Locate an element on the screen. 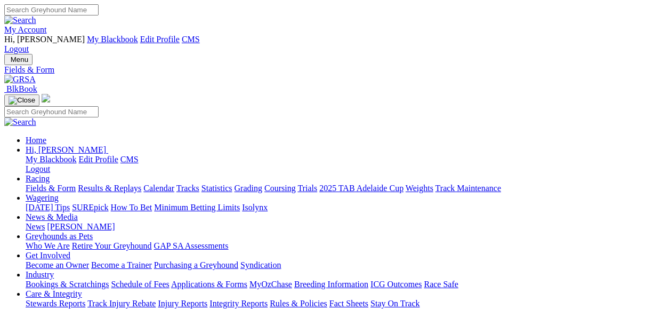  a: Tracks is located at coordinates (188, 188).